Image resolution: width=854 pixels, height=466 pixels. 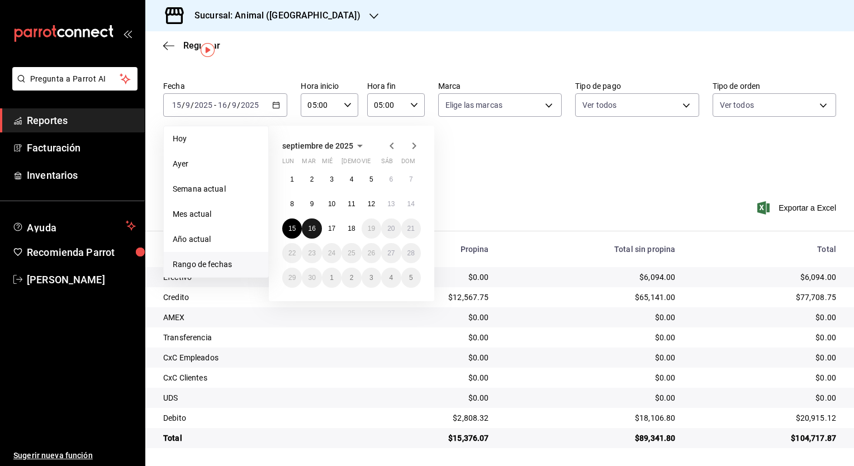 What do you see at coordinates (351, 253) in the screenshot?
I see `button: 25 de septiembre de 2025` at bounding box center [351, 253].